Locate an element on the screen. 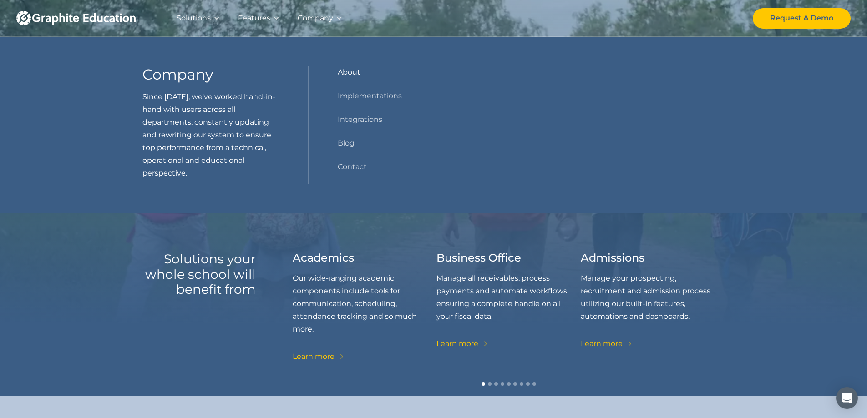 This screenshot has width=867, height=418. div: Show slide 3 of 9 is located at coordinates (496, 384).